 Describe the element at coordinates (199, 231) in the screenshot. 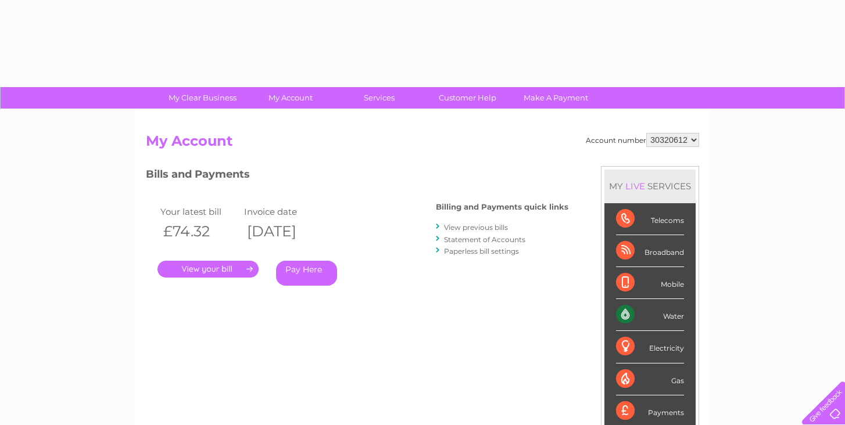

I see `th: £74.32` at that location.